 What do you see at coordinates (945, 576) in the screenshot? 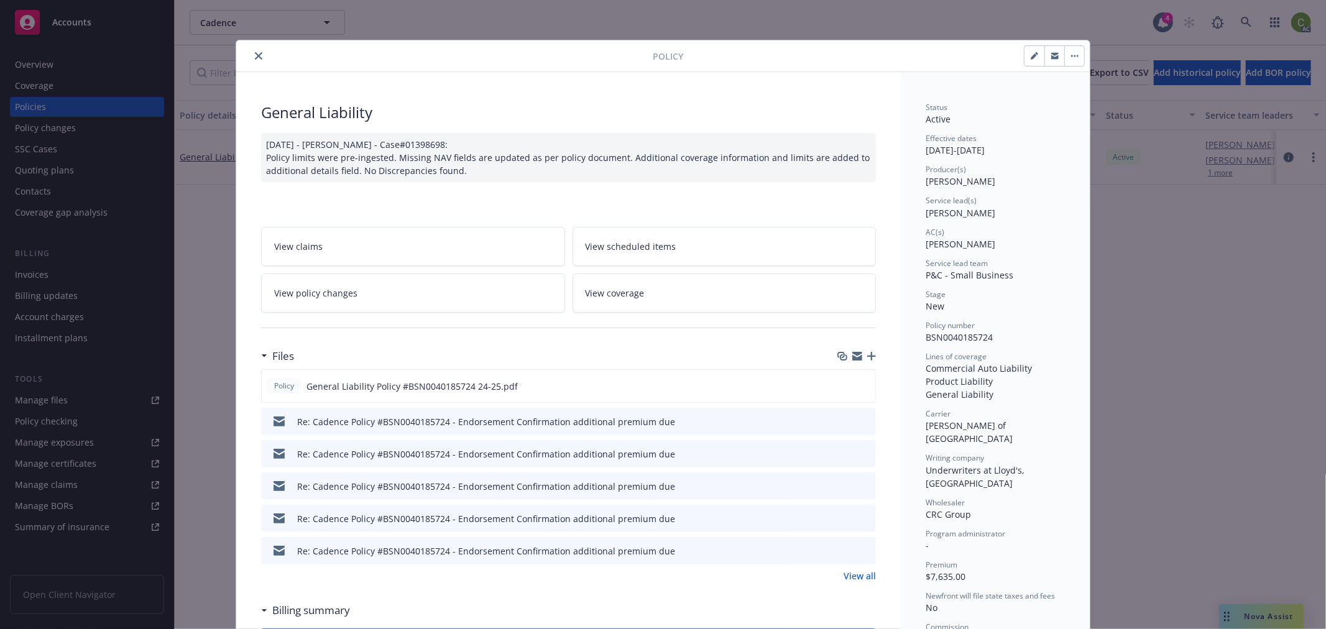
I see `span: $7,635.00` at bounding box center [945, 576].